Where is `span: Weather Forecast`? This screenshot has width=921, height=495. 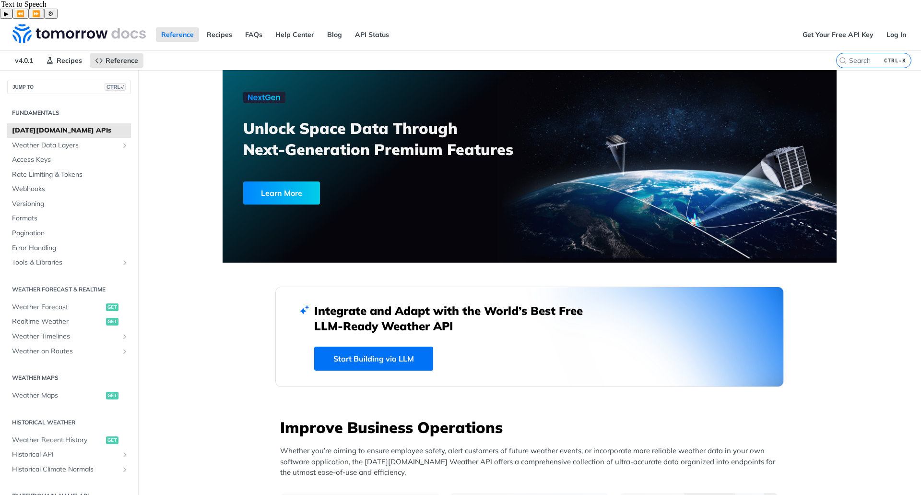 span: Weather Forecast is located at coordinates (58, 307).